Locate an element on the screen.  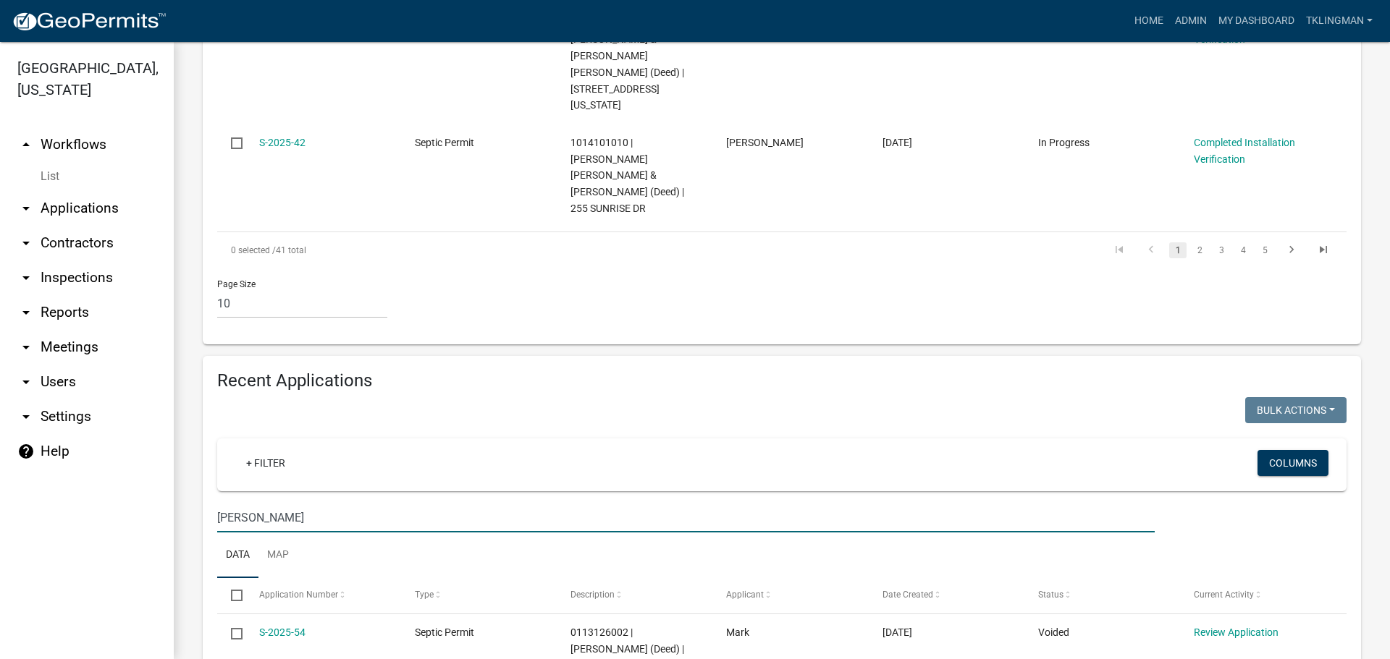
i: arrow_drop_up is located at coordinates (26, 145).